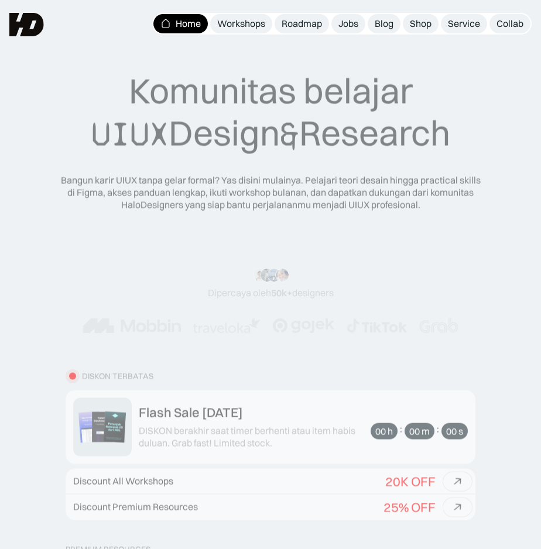 This screenshot has width=541, height=549. I want to click on div: Shop, so click(420, 23).